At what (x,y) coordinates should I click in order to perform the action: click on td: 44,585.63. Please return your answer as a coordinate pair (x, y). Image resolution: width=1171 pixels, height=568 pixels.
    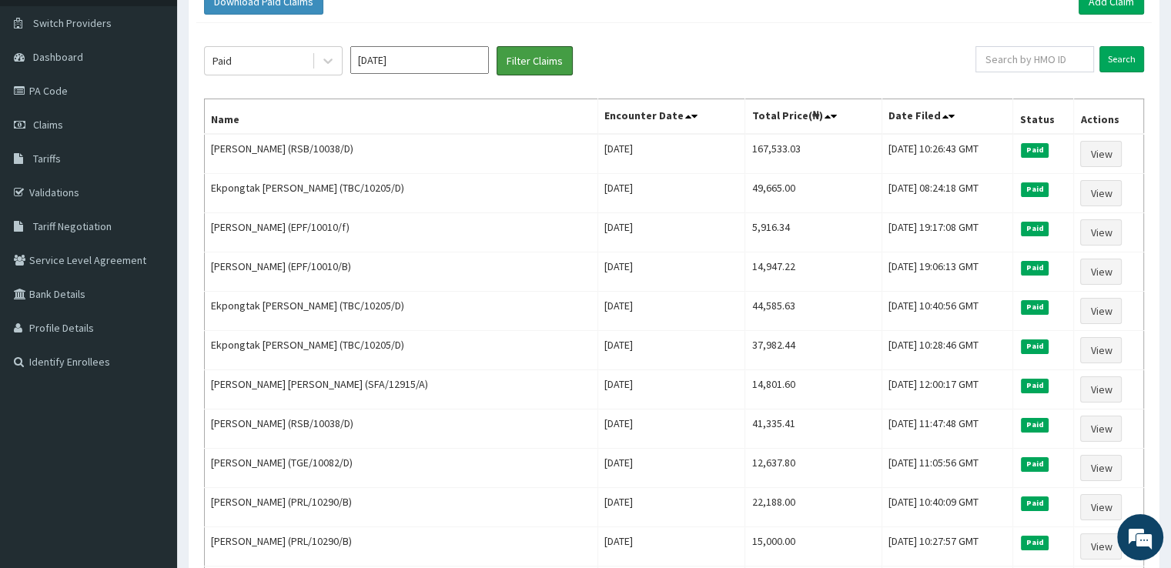
    Looking at the image, I should click on (813, 311).